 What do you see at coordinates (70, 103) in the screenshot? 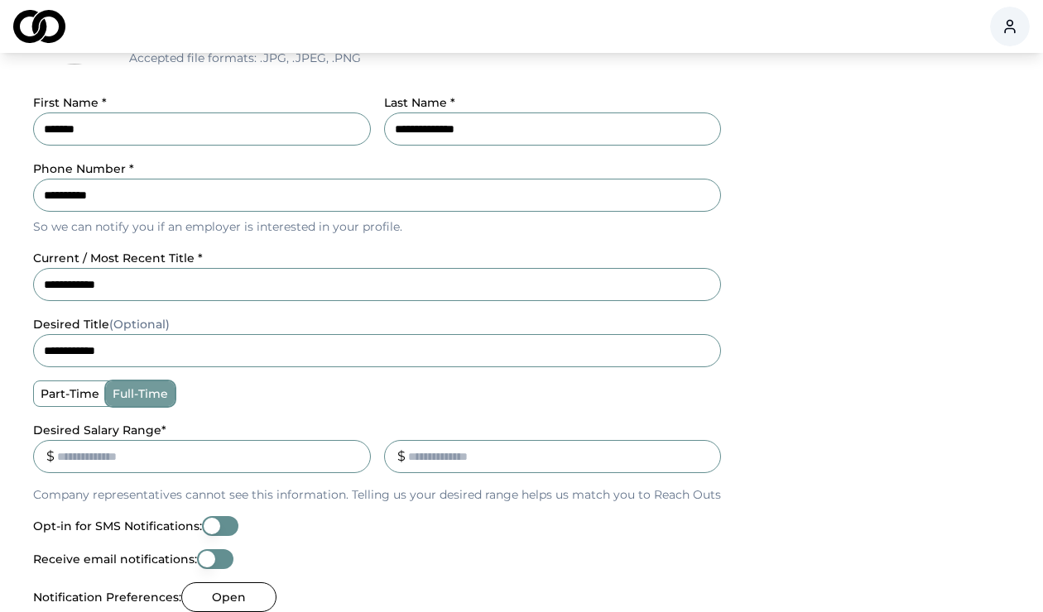
I see `label: First Name *` at bounding box center [70, 103].